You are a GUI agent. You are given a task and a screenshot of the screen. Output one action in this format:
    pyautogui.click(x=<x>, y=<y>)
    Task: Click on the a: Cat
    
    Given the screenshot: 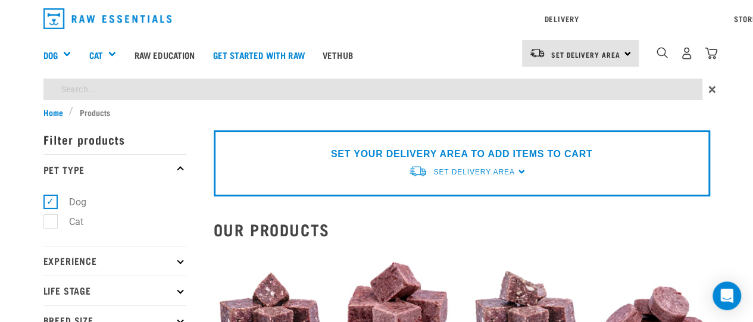 What is the action you would take?
    pyautogui.click(x=95, y=55)
    